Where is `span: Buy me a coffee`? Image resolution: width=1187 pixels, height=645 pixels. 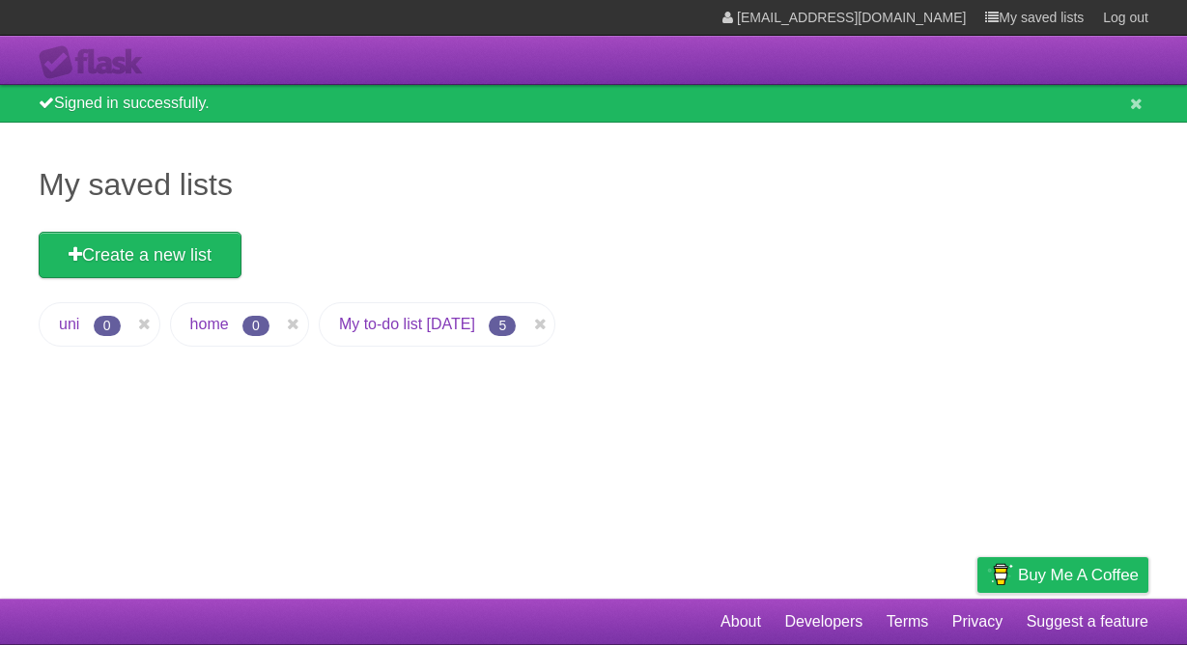
span: Buy me a coffee is located at coordinates (1078, 574).